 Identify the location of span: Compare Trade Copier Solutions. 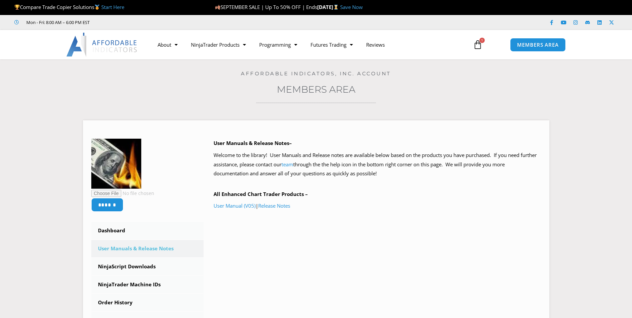
(69, 7).